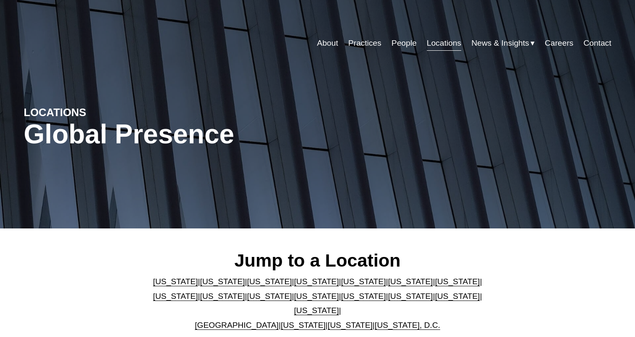 This screenshot has height=337, width=635. What do you see at coordinates (317, 261) in the screenshot?
I see `h2: Jump to a Location` at bounding box center [317, 261].